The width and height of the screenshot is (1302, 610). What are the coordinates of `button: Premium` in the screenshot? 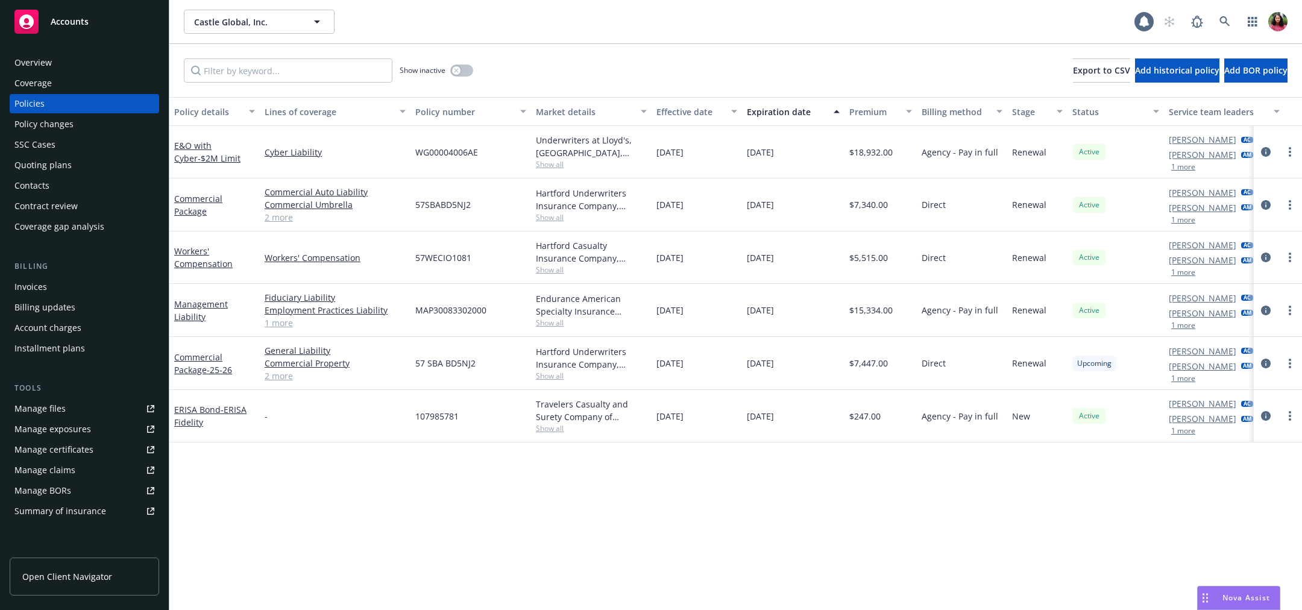 It's located at (881, 112).